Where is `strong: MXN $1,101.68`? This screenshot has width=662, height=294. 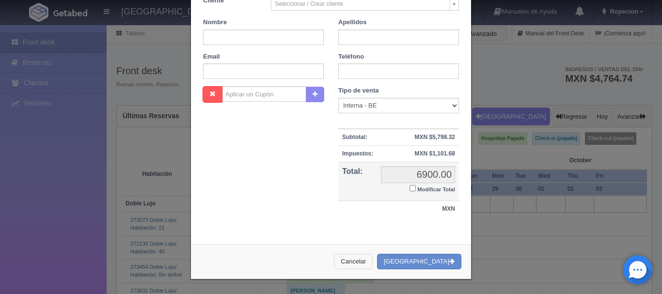 strong: MXN $1,101.68 is located at coordinates (435, 154).